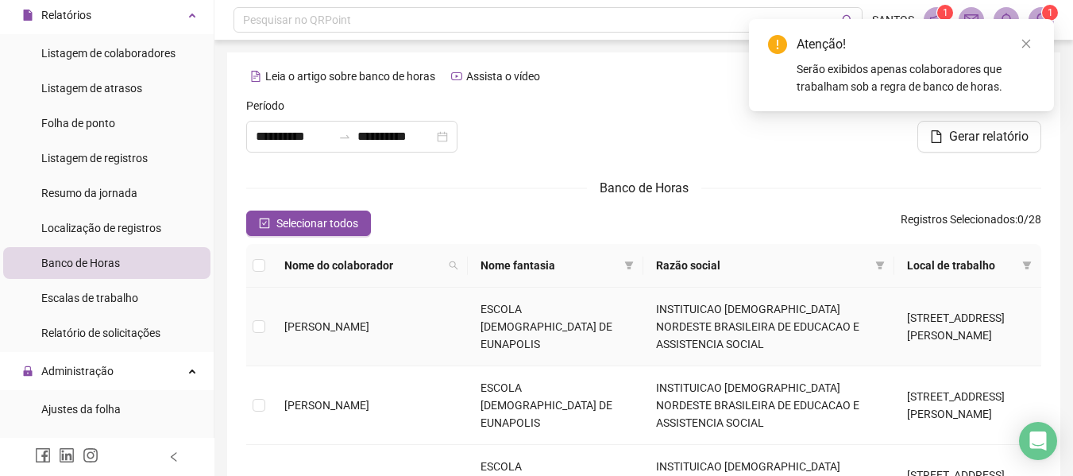  What do you see at coordinates (256, 76) in the screenshot?
I see `span: file-text` at bounding box center [256, 76].